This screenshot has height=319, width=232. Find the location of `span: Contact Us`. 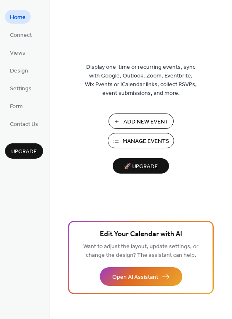

span: Contact Us is located at coordinates (24, 124).